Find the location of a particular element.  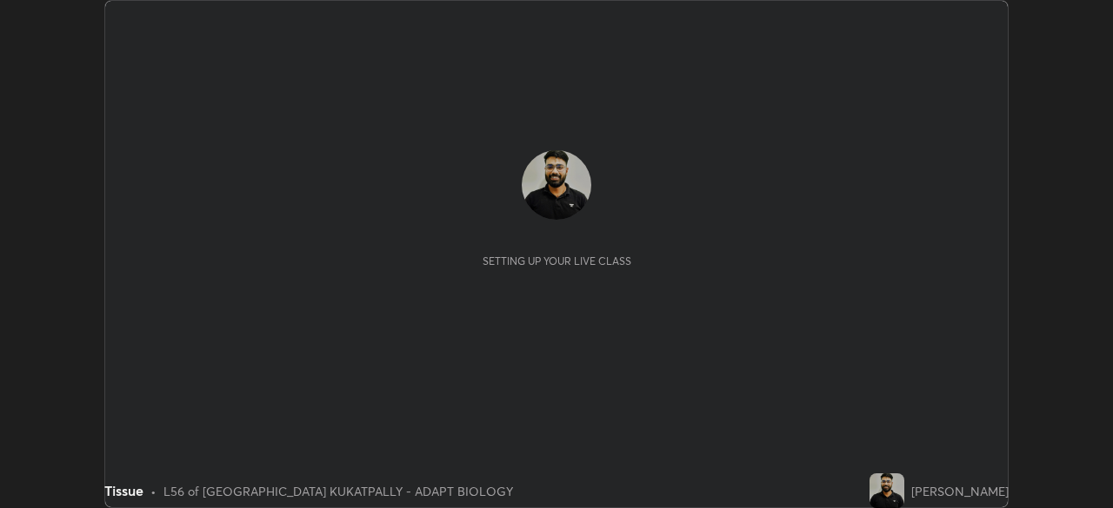

div: Setting up your live class is located at coordinates (556, 261).